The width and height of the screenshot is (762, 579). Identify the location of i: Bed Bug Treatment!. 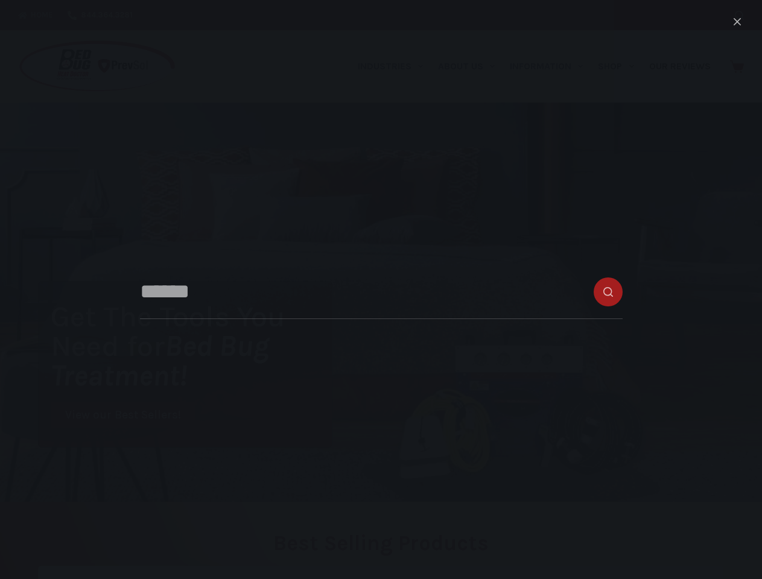
(160, 361).